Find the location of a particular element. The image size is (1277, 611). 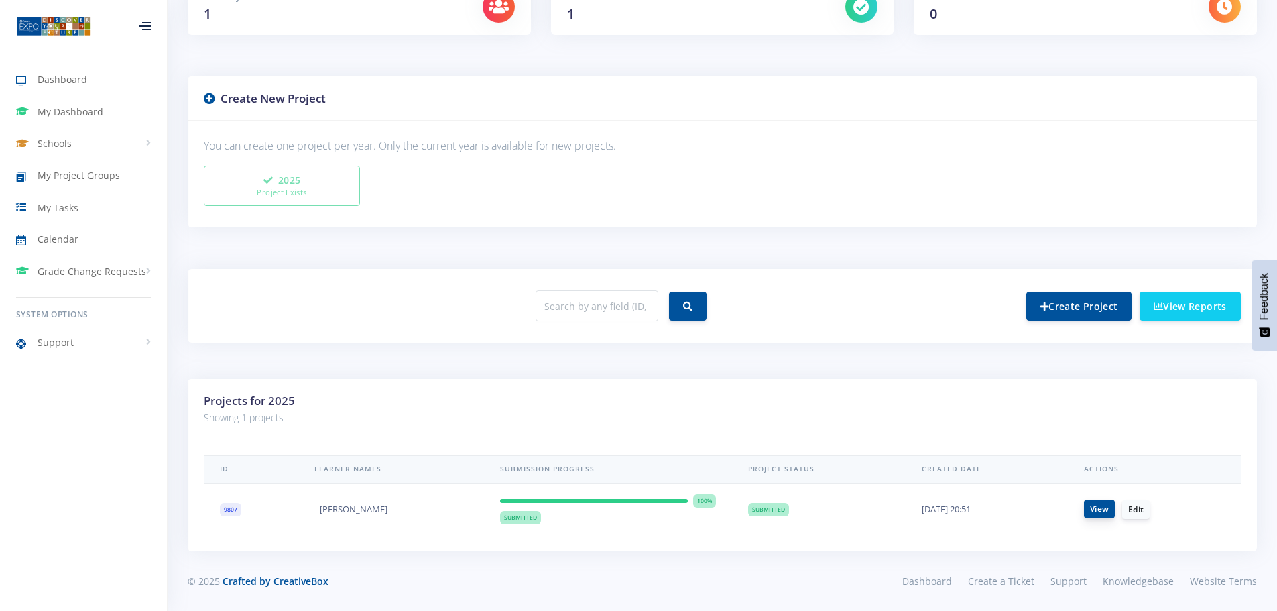

span: Calendar is located at coordinates (58, 239).